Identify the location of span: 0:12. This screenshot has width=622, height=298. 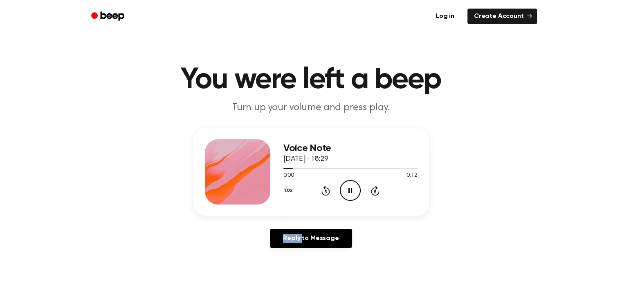
(412, 176).